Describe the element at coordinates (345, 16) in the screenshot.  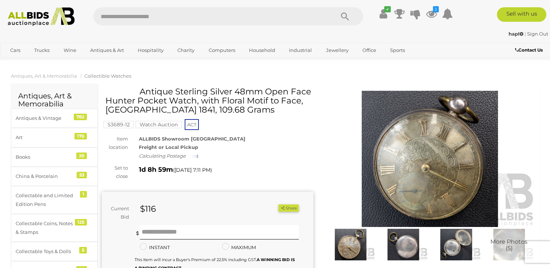
I see `button: Search` at that location.